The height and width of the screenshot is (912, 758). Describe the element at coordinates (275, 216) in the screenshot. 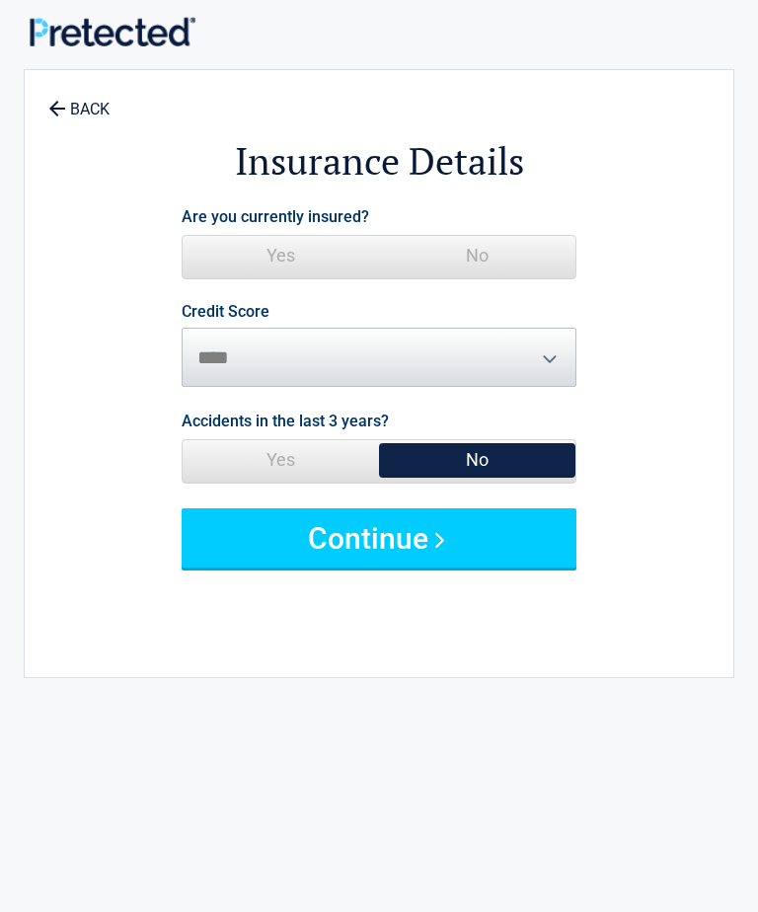

I see `label: Are you currently insured?` at that location.